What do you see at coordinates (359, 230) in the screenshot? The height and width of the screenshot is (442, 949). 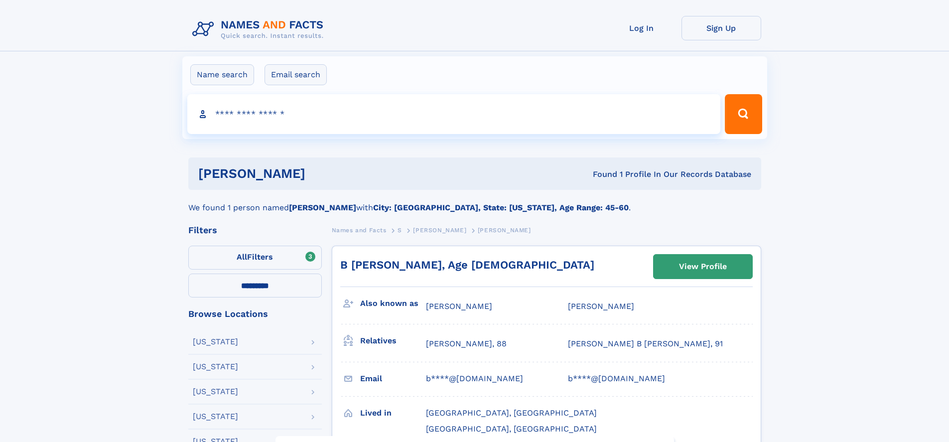 I see `a: Names and Facts` at bounding box center [359, 230].